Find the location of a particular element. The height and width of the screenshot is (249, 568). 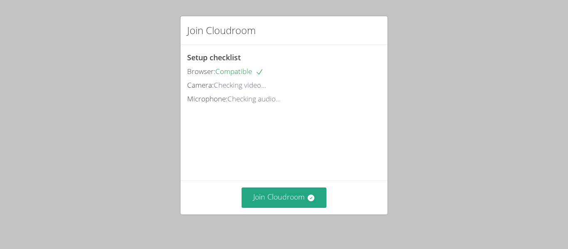

span: Microphone: is located at coordinates (207, 99).